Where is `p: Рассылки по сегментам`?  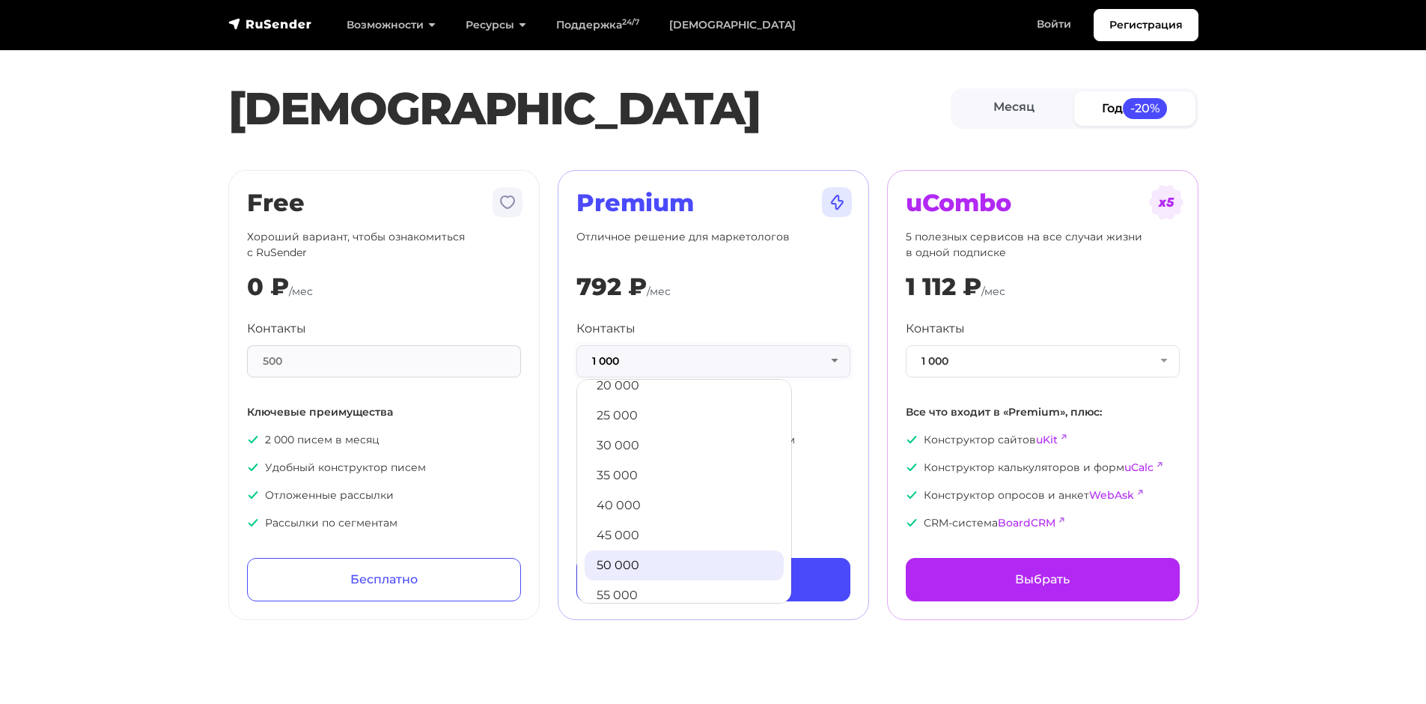 p: Рассылки по сегментам is located at coordinates (384, 523).